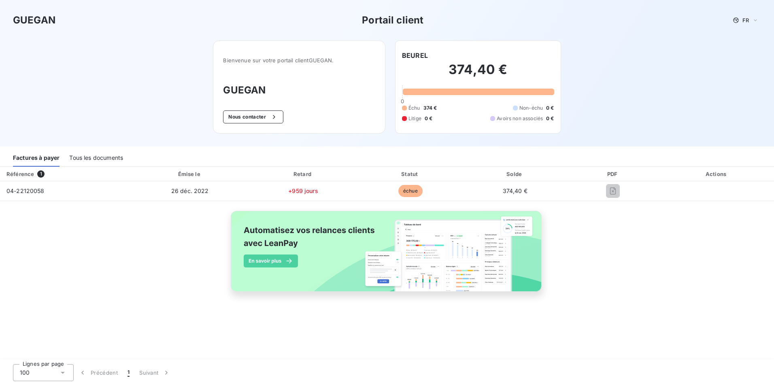 This screenshot has height=386, width=774. I want to click on span: 0, so click(402, 101).